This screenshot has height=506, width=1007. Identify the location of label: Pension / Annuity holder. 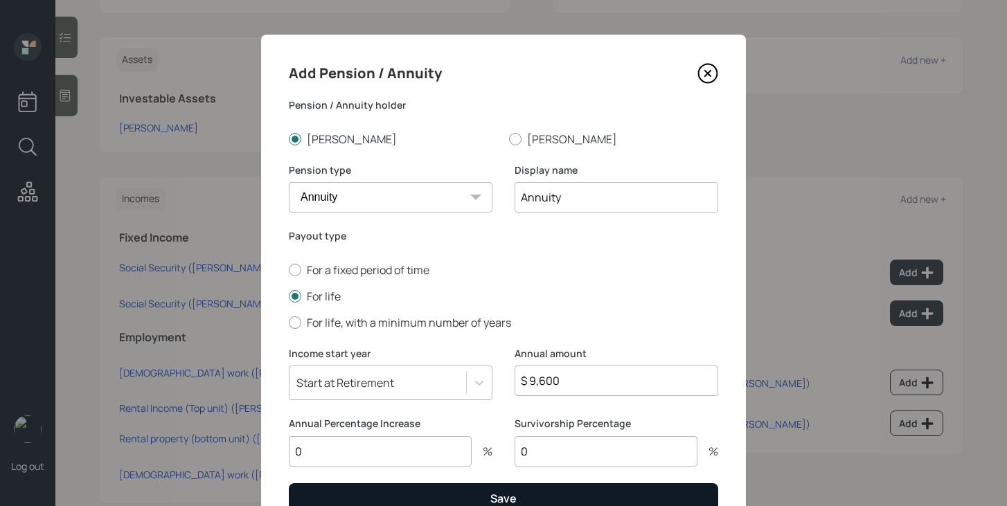
(503, 105).